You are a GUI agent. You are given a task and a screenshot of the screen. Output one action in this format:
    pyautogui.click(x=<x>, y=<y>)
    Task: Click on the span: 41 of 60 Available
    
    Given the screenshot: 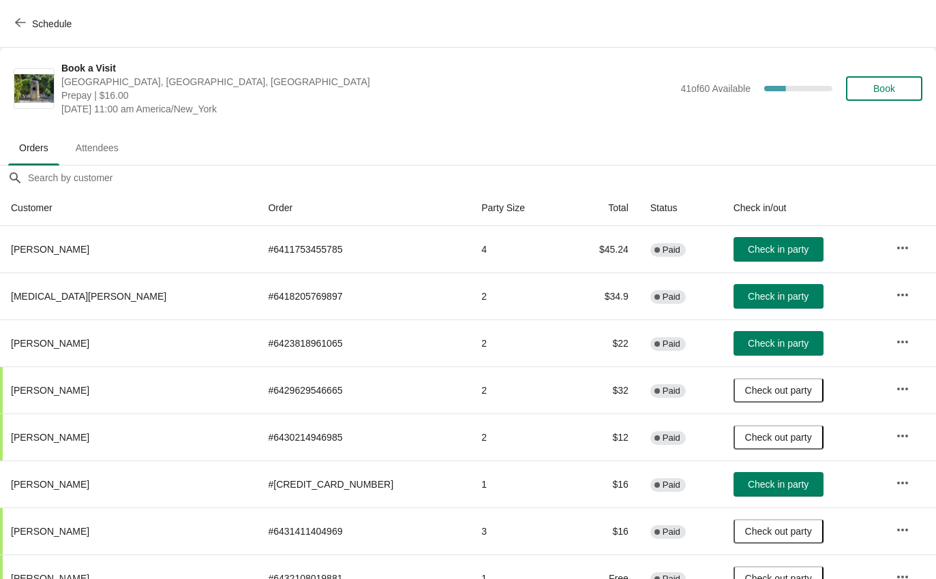 What is the action you would take?
    pyautogui.click(x=715, y=89)
    